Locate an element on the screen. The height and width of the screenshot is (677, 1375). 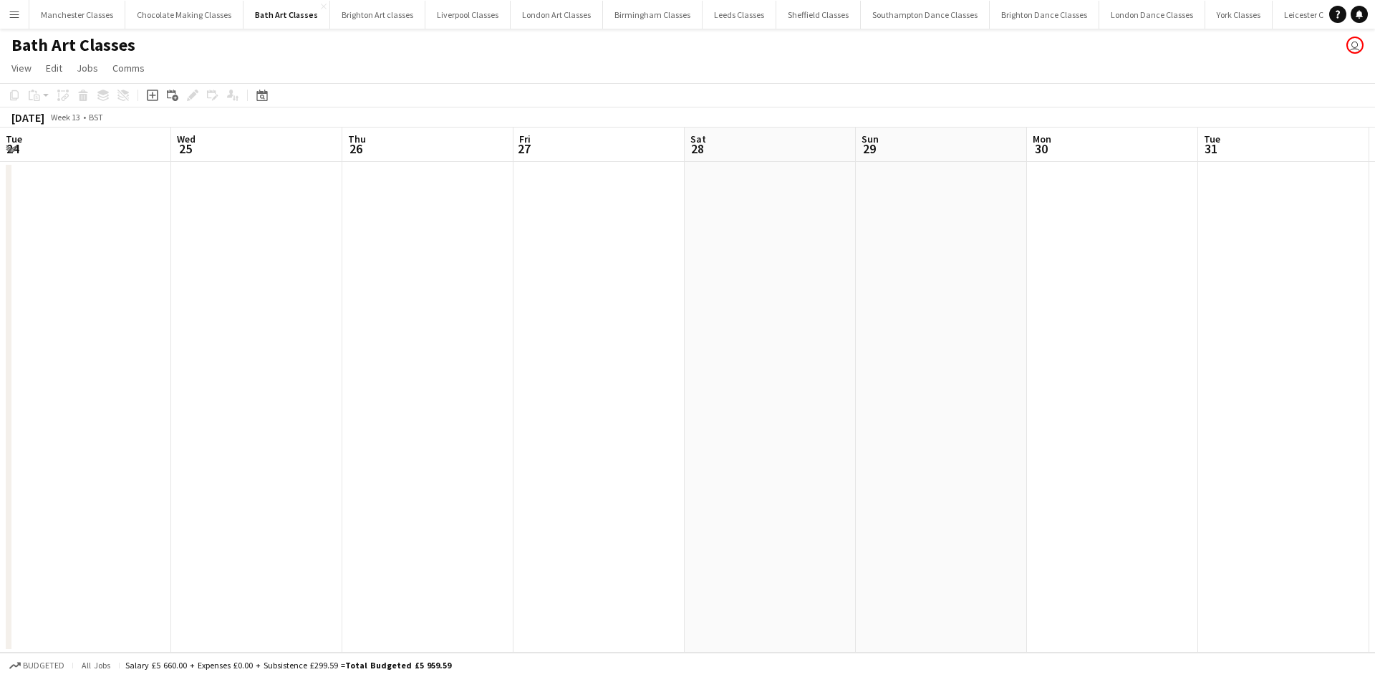
span: Total Budgeted £5 959.59 is located at coordinates (398, 665).